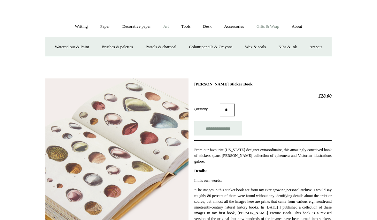 The height and width of the screenshot is (220, 377). What do you see at coordinates (166, 27) in the screenshot?
I see `a: Art` at bounding box center [166, 27].